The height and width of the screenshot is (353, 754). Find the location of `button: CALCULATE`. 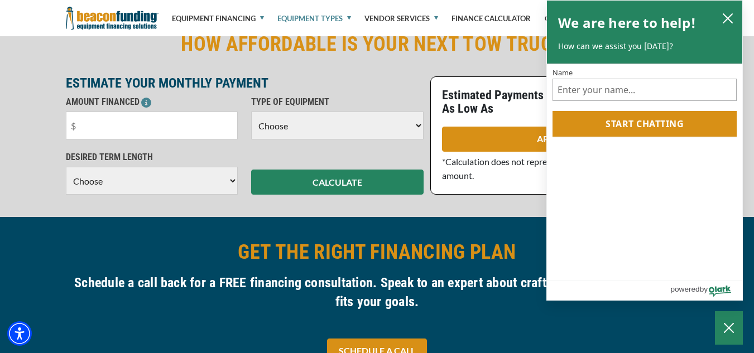

button: CALCULATE is located at coordinates (337, 182).